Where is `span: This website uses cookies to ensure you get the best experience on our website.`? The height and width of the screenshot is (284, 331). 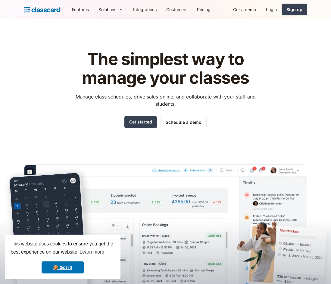
span: This website uses cookies to ensure you get the best experience on our website. is located at coordinates (63, 249).